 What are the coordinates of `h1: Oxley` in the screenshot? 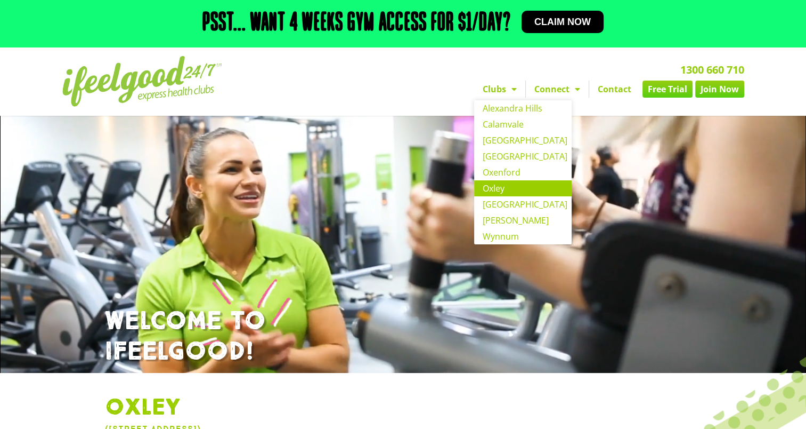 It's located at (403, 408).